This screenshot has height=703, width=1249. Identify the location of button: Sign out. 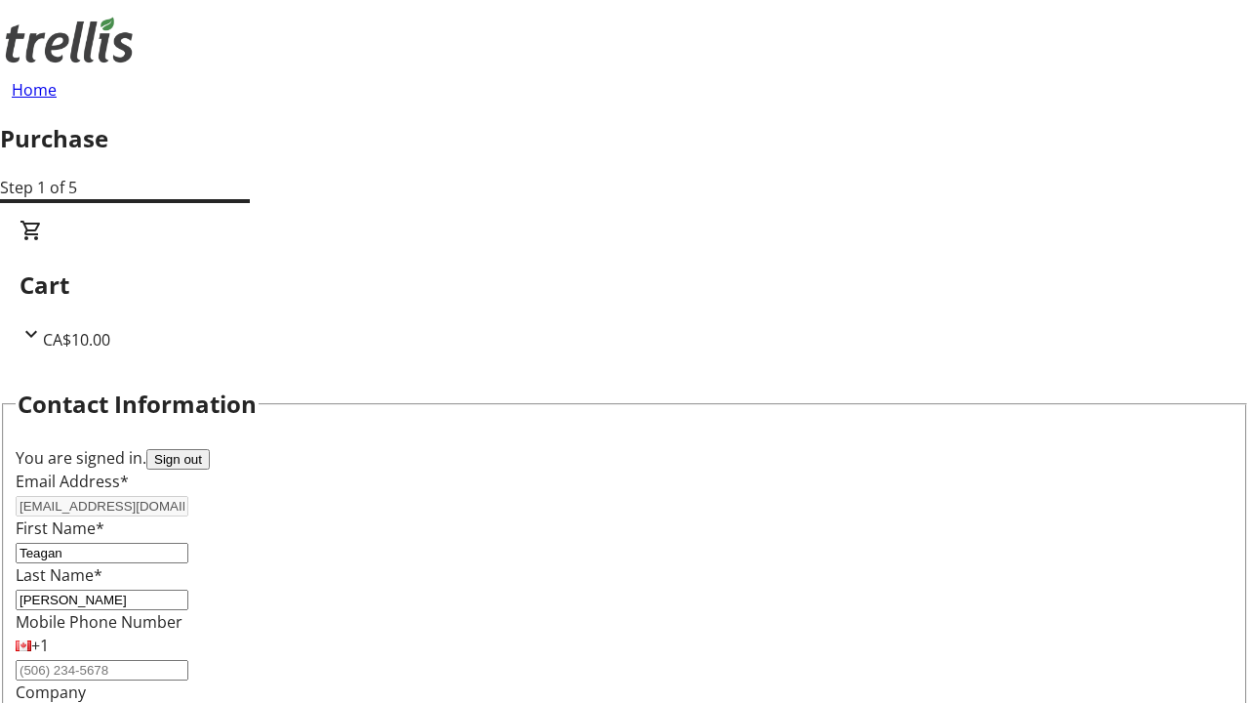
(178, 459).